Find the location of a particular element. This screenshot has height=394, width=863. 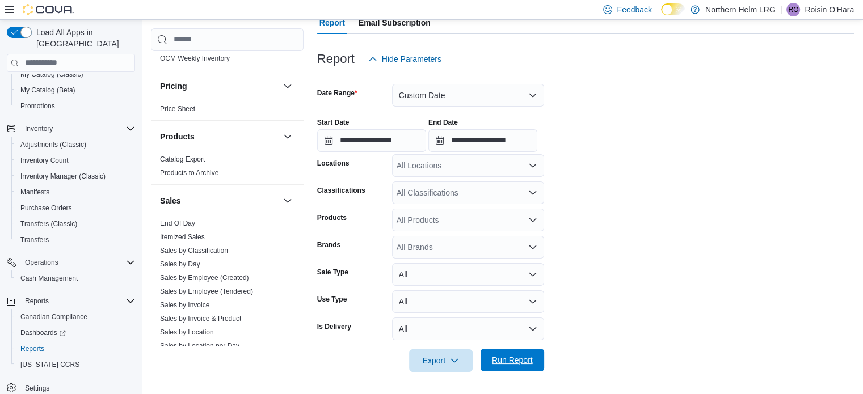

button: Transfers (Classic) is located at coordinates (75, 224).